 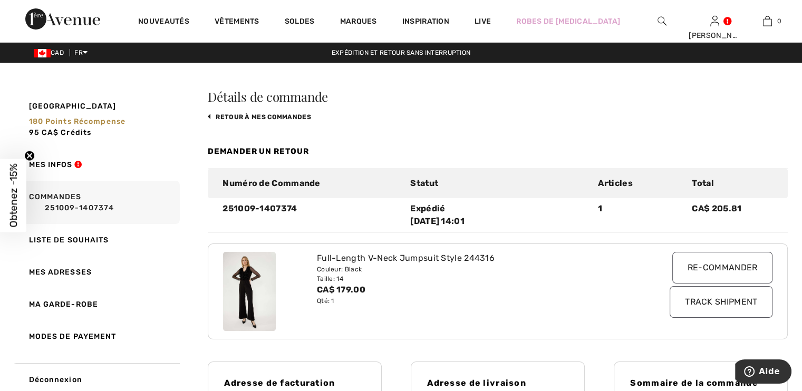 I want to click on img: frank-lyman-dresses-jumpsuits-black_244316_1_7f56_search.jpg, so click(x=249, y=292).